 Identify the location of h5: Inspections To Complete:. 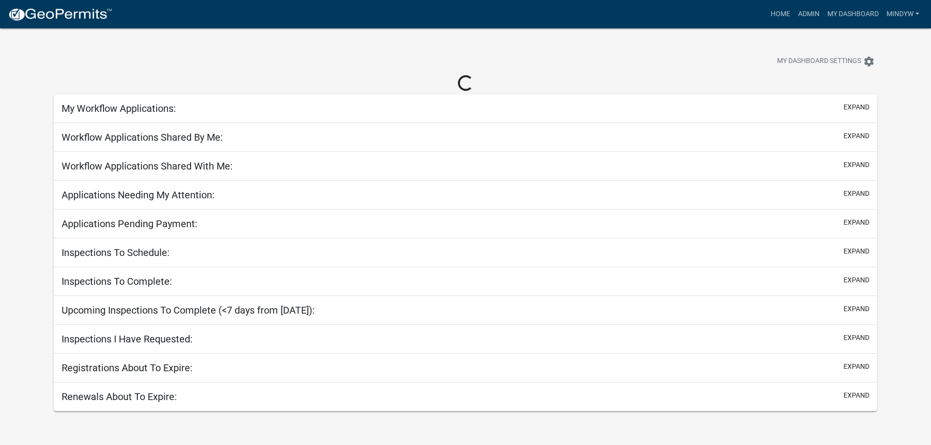
(117, 281).